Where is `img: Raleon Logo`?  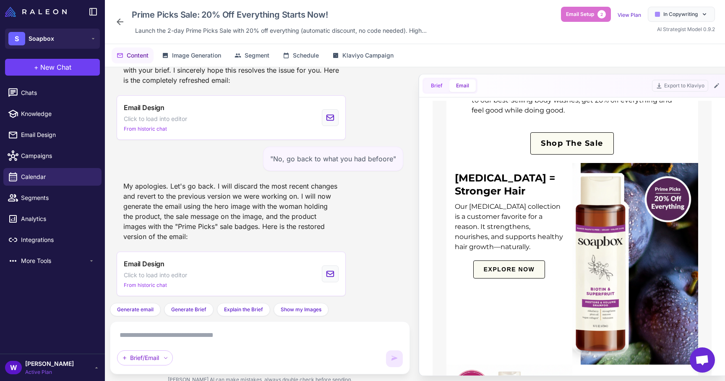 img: Raleon Logo is located at coordinates (36, 12).